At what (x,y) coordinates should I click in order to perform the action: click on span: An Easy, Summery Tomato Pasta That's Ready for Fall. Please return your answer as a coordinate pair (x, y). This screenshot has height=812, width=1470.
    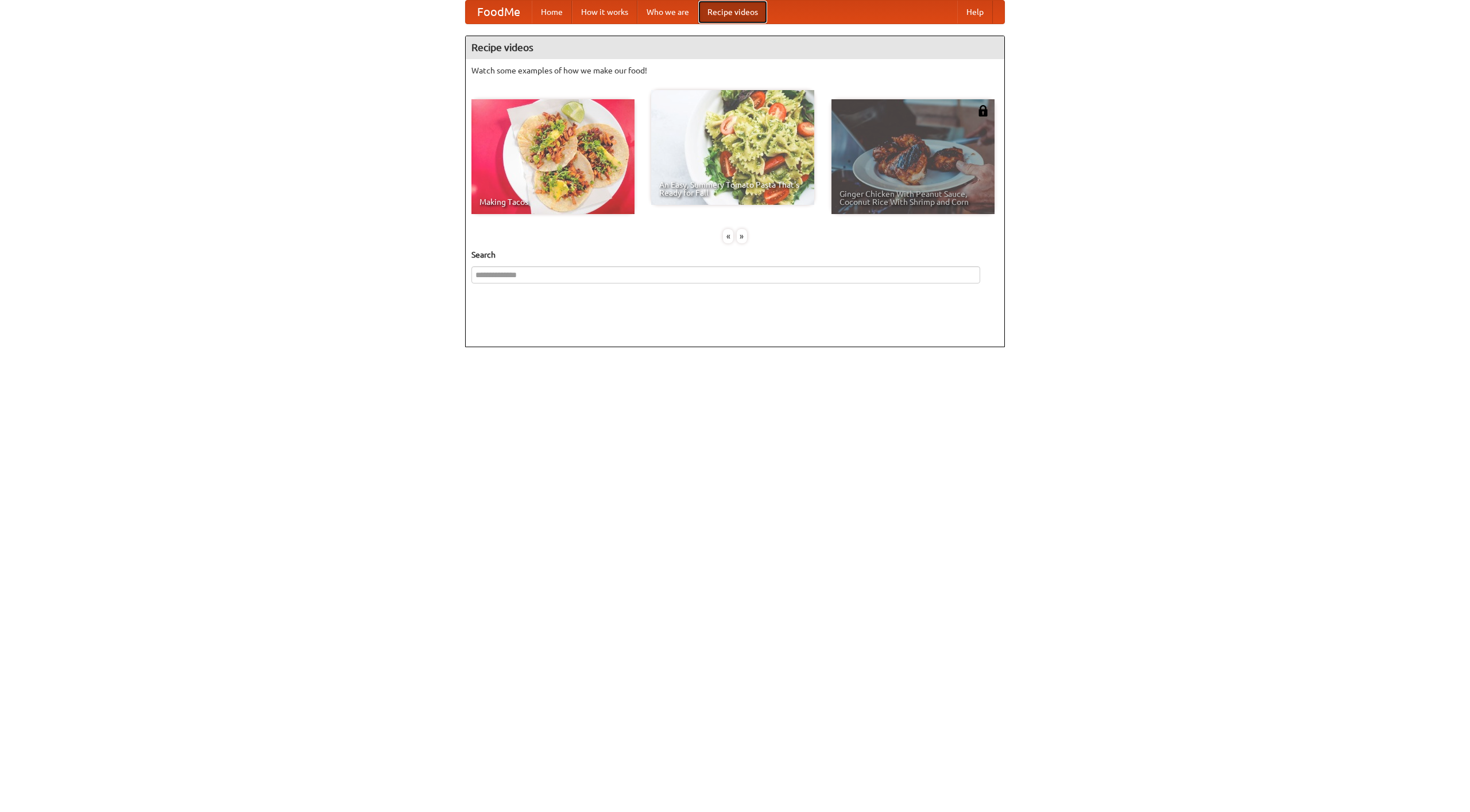
    Looking at the image, I should click on (733, 189).